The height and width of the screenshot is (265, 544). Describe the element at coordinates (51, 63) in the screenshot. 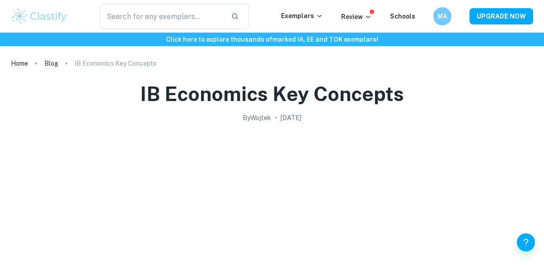

I see `a: Blog` at that location.